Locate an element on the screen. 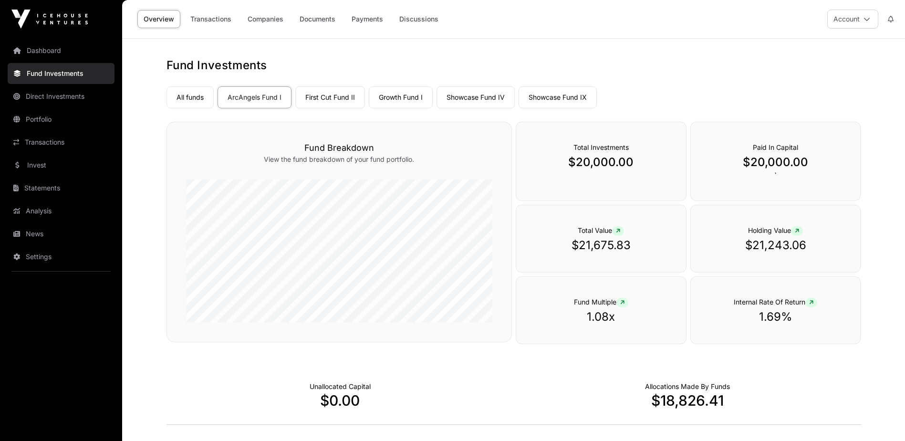 The width and height of the screenshot is (905, 441). span: Paid In Capital is located at coordinates (775, 147).